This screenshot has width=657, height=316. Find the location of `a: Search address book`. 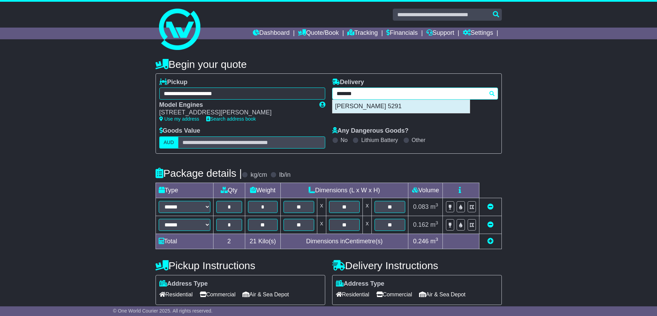

a: Search address book is located at coordinates (231, 119).